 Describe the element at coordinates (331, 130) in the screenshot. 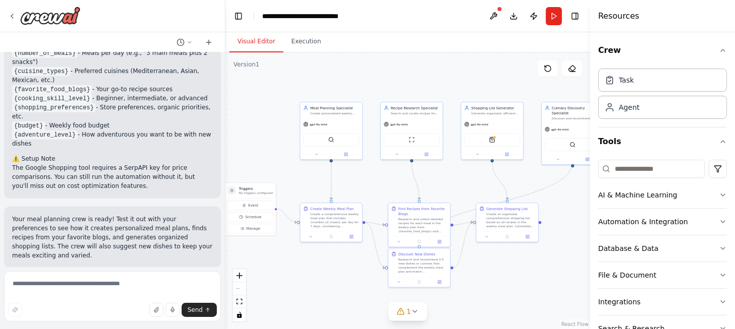

I see `div: Meal Planning SpecialistCreate personalized weekly meal plans based on {dietary_preferences}, {nu...` at that location.